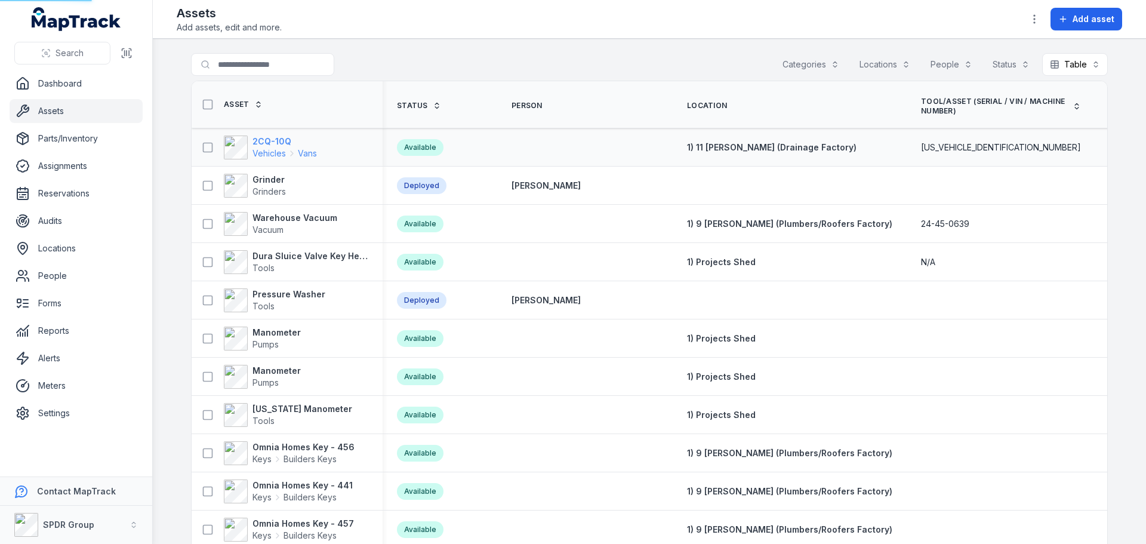  I want to click on a: Settings, so click(76, 413).